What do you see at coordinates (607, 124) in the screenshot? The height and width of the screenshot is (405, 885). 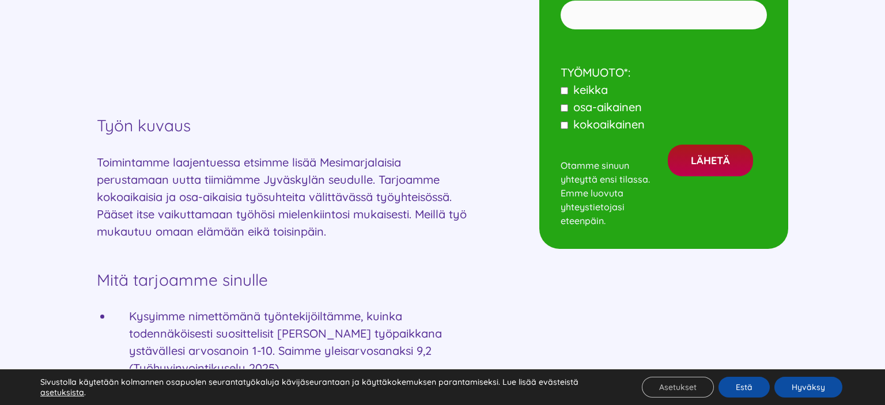 I see `span: kokoaikainen` at bounding box center [607, 124].